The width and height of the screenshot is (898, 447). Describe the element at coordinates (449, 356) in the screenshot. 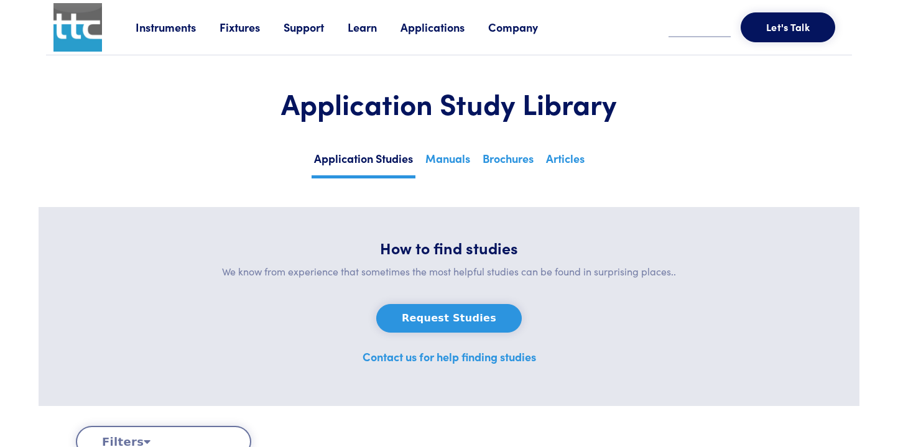

I see `a: Contact us for help finding studies` at that location.